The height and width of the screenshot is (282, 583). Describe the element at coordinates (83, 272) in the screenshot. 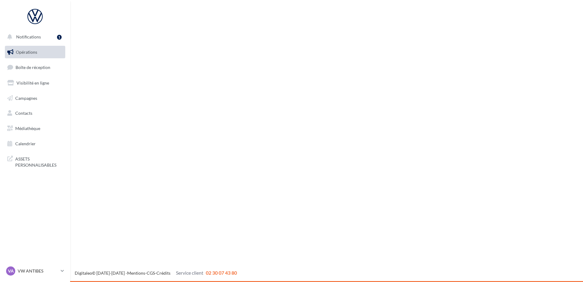

I see `a: Digitaleo` at that location.